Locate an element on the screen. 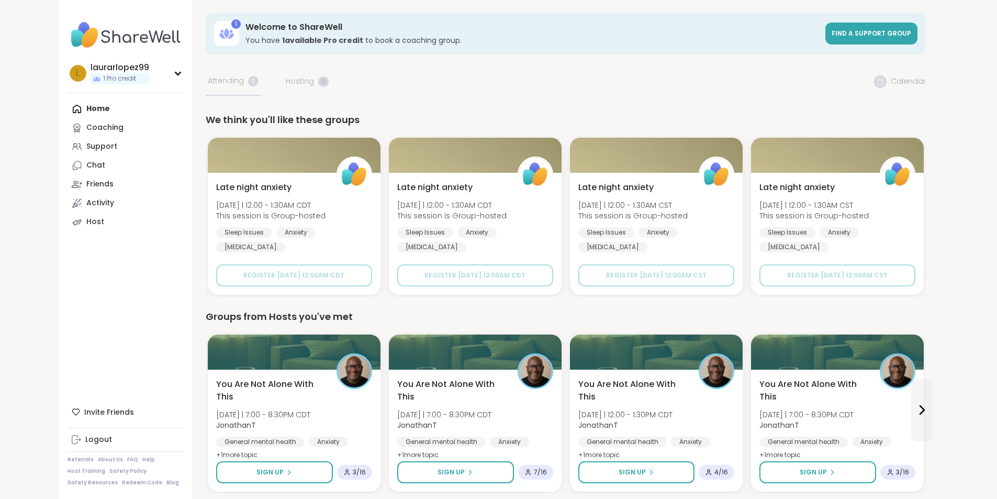 Image resolution: width=997 pixels, height=499 pixels. a: Redeem Code is located at coordinates (142, 482).